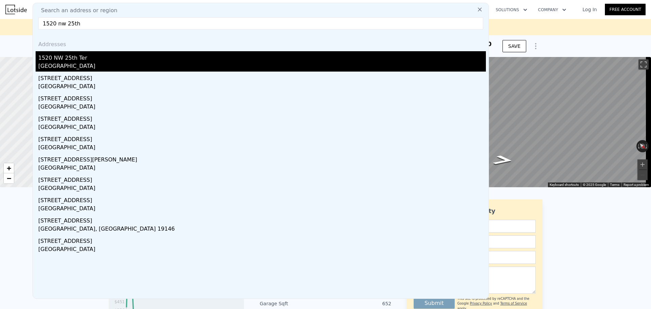 This screenshot has width=651, height=309. I want to click on button: Keyboard shortcuts, so click(564, 185).